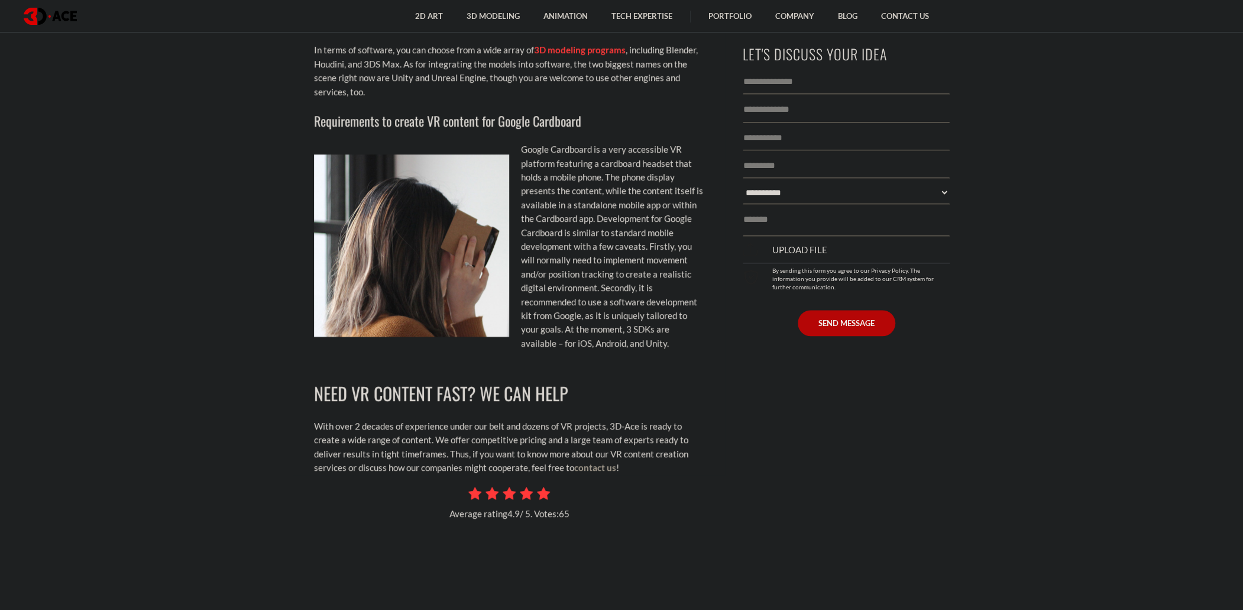 The width and height of the screenshot is (1243, 610). I want to click on img: logo dark, so click(50, 16).